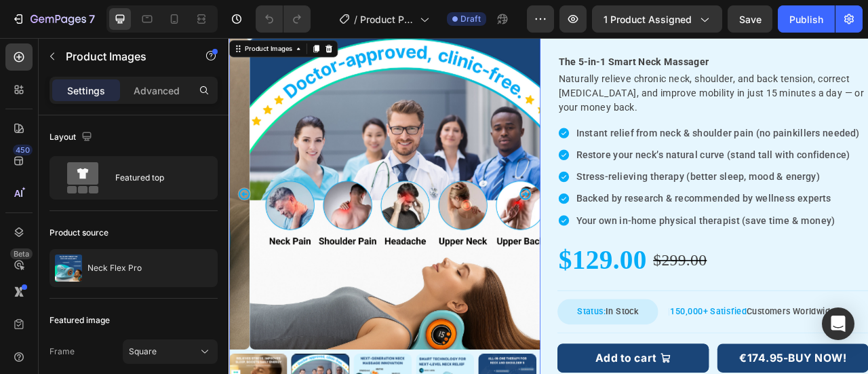  What do you see at coordinates (616, 30) in the screenshot?
I see `p: The 5-in-1 Smart Neck Massager` at bounding box center [616, 30].